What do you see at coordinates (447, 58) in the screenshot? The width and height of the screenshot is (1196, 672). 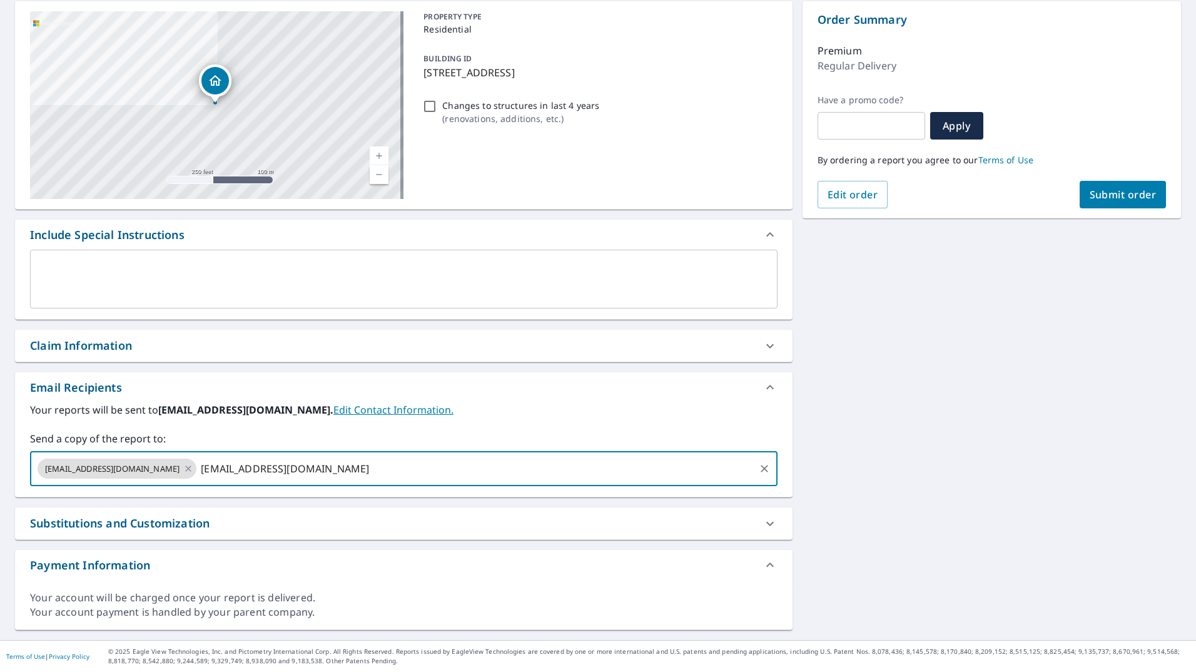 I see `p: BUILDING ID` at bounding box center [447, 58].